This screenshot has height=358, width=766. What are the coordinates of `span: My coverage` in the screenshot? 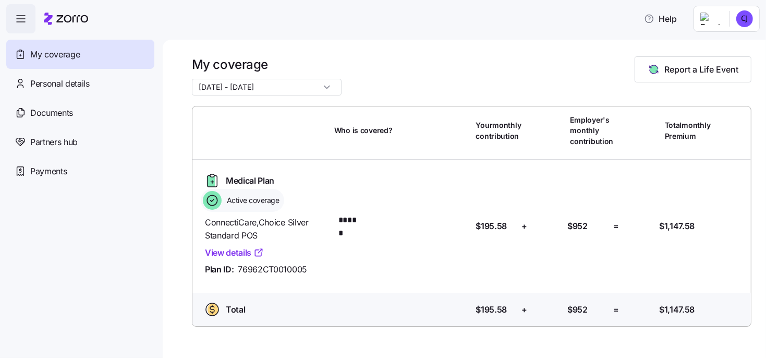 It's located at (55, 54).